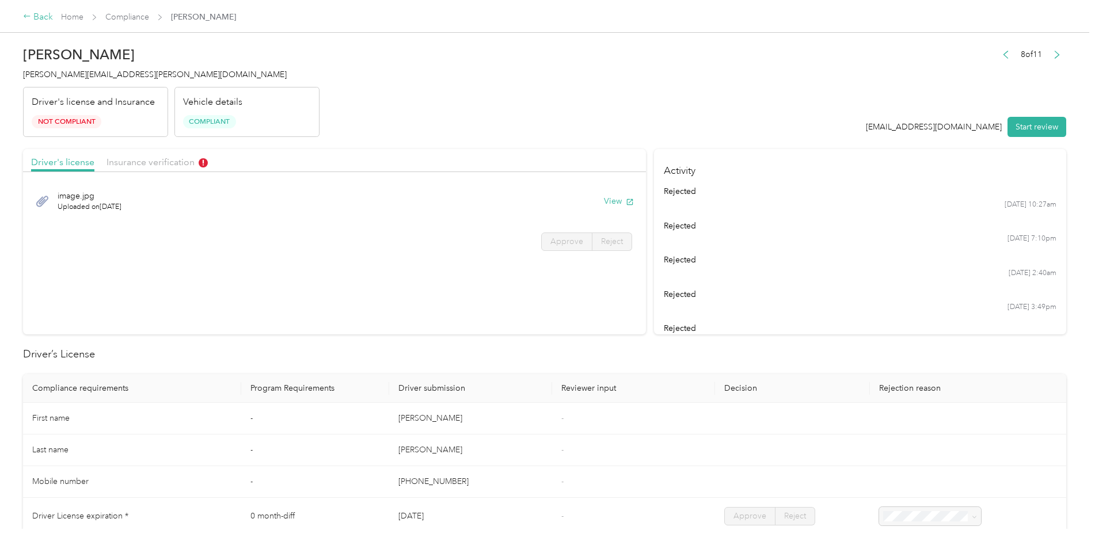  I want to click on a: Home, so click(72, 17).